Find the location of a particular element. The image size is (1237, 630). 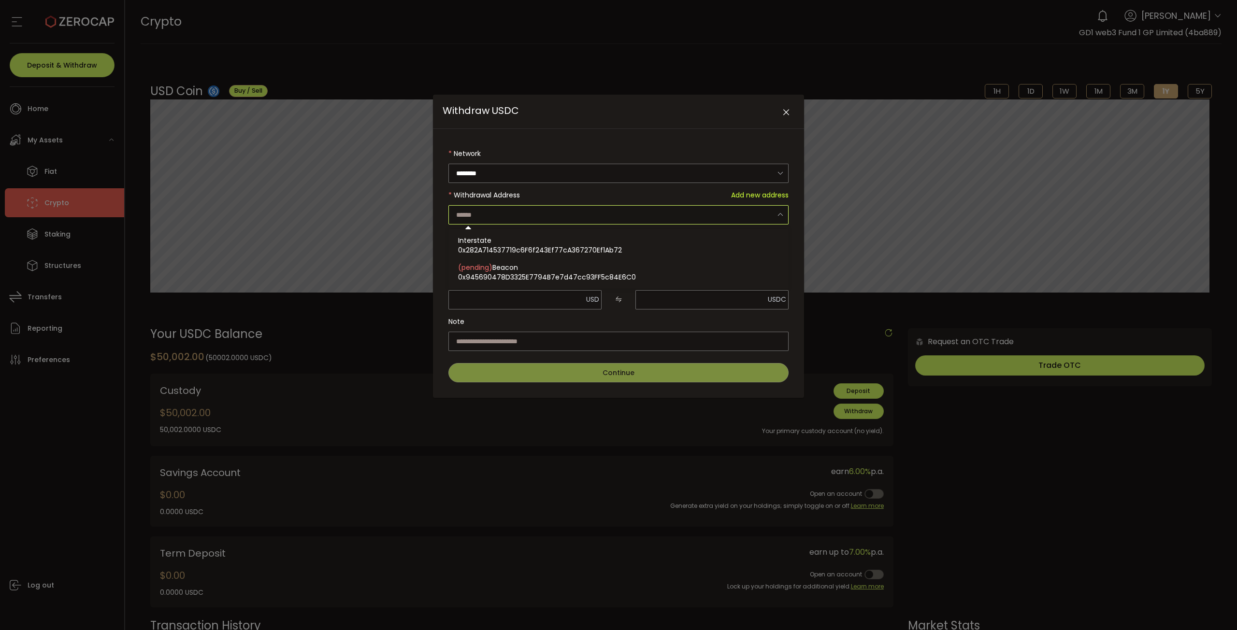

span: Withdrawal Address is located at coordinates (486, 195).